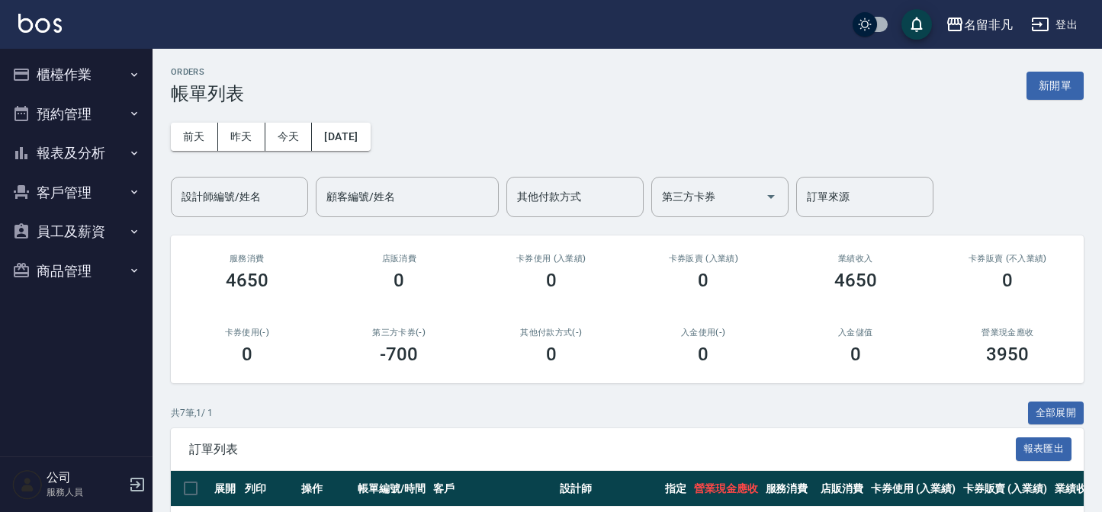  I want to click on h2: 入金儲值, so click(855, 332).